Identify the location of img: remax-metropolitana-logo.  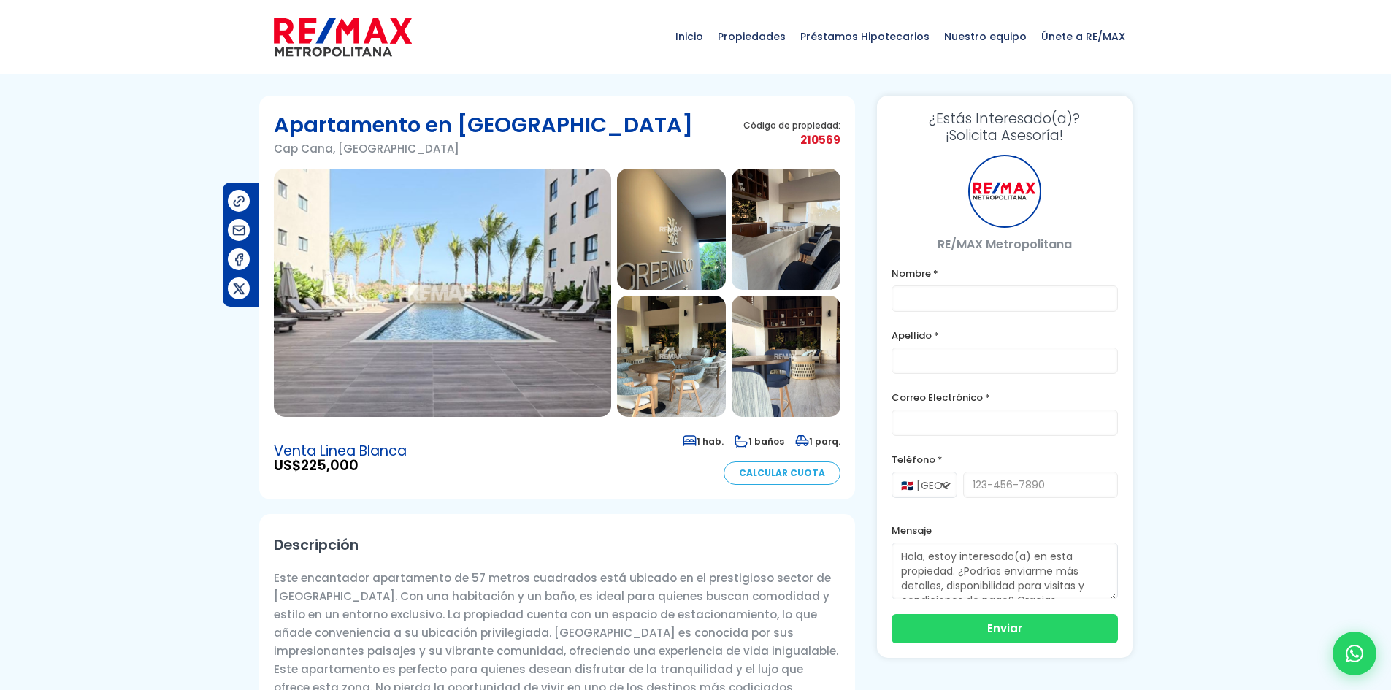
(343, 37).